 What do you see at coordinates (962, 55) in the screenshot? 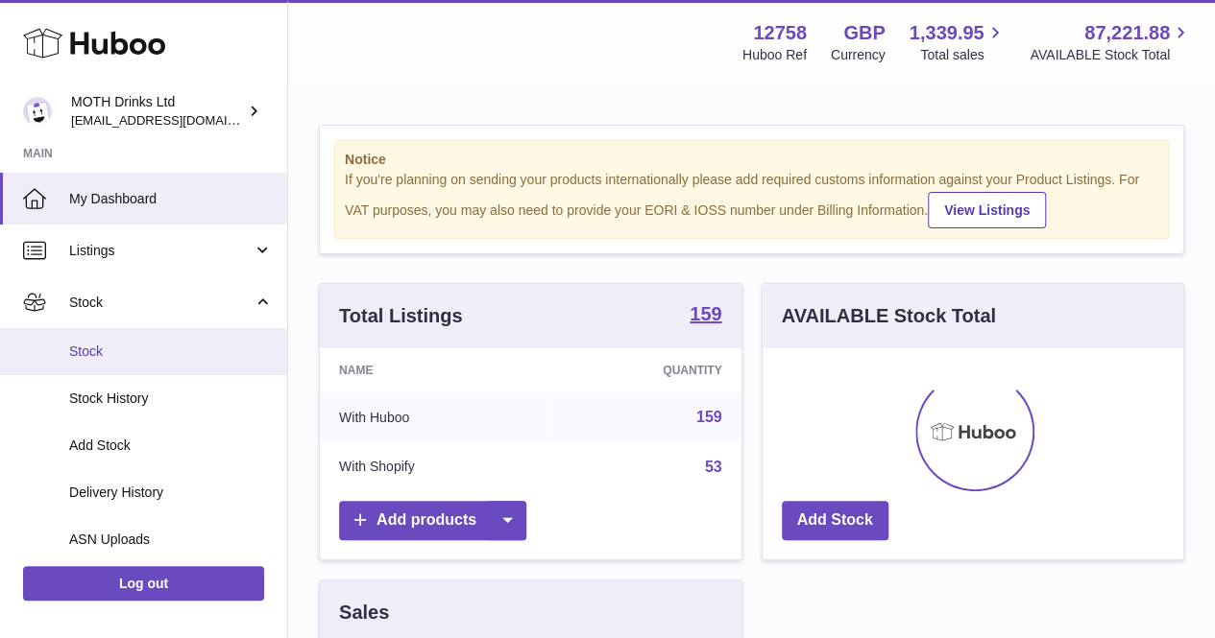
I see `span: Total sales` at bounding box center [962, 55].